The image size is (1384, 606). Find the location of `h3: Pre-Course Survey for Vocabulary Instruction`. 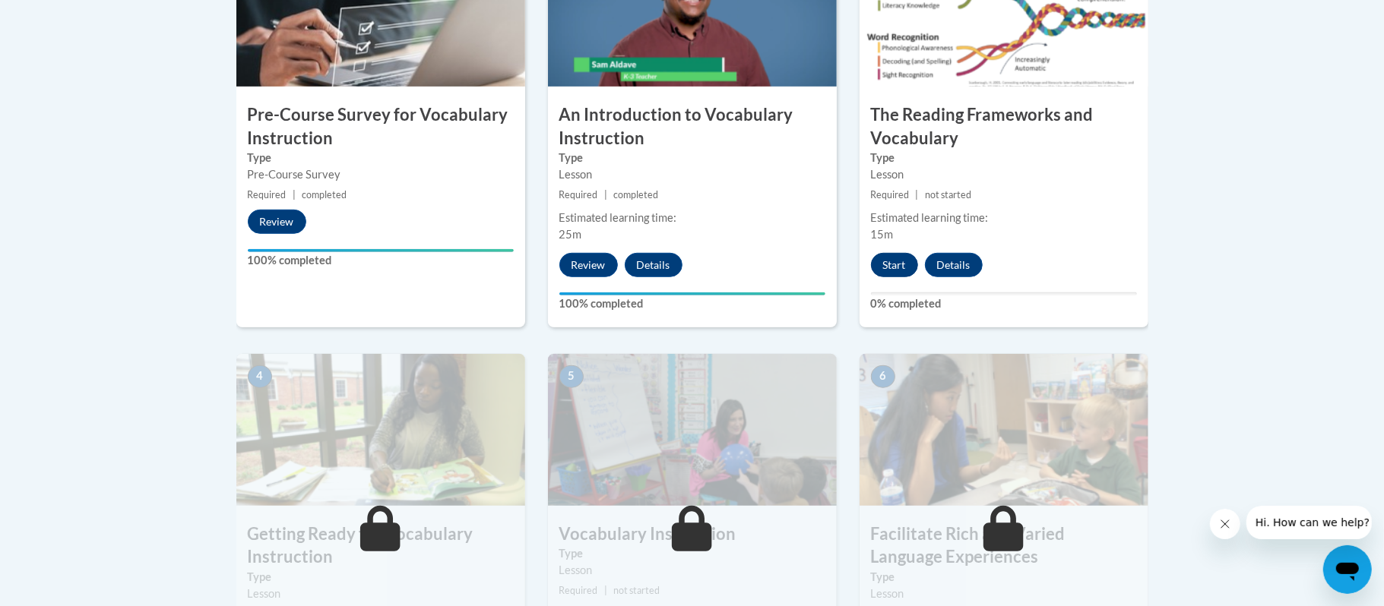

h3: Pre-Course Survey for Vocabulary Instruction is located at coordinates (381, 127).